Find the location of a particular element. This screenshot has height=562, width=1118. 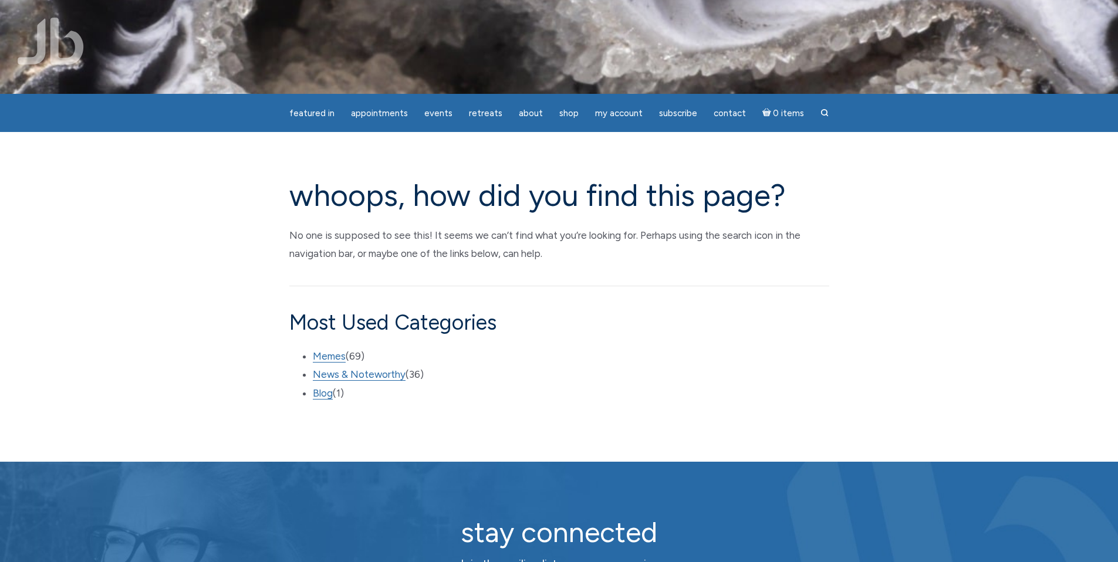

span: Appointments is located at coordinates (379, 113).